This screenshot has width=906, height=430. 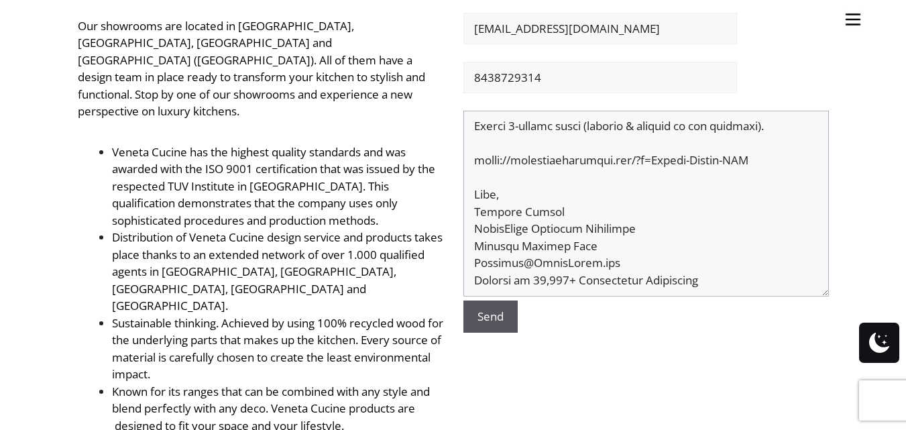 What do you see at coordinates (600, 29) in the screenshot?
I see `input: E-mail` at bounding box center [600, 29].